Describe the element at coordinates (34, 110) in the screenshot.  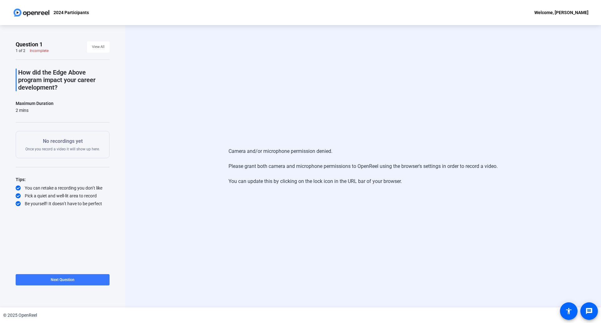
I see `div: 2 mins` at that location.